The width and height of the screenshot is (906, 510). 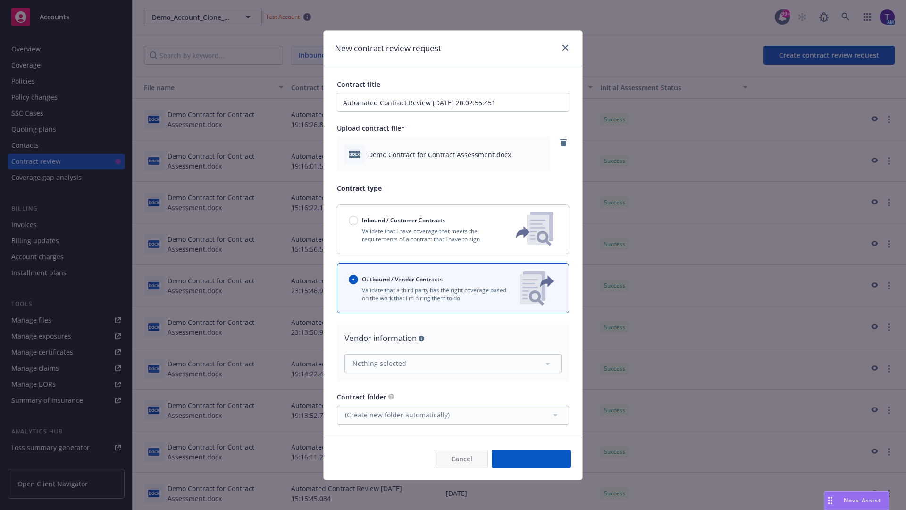 What do you see at coordinates (453, 229) in the screenshot?
I see `button: Inbound / Customer ContractsValidate that I have coverage that meets the requirements of a contra...` at bounding box center [453, 229].